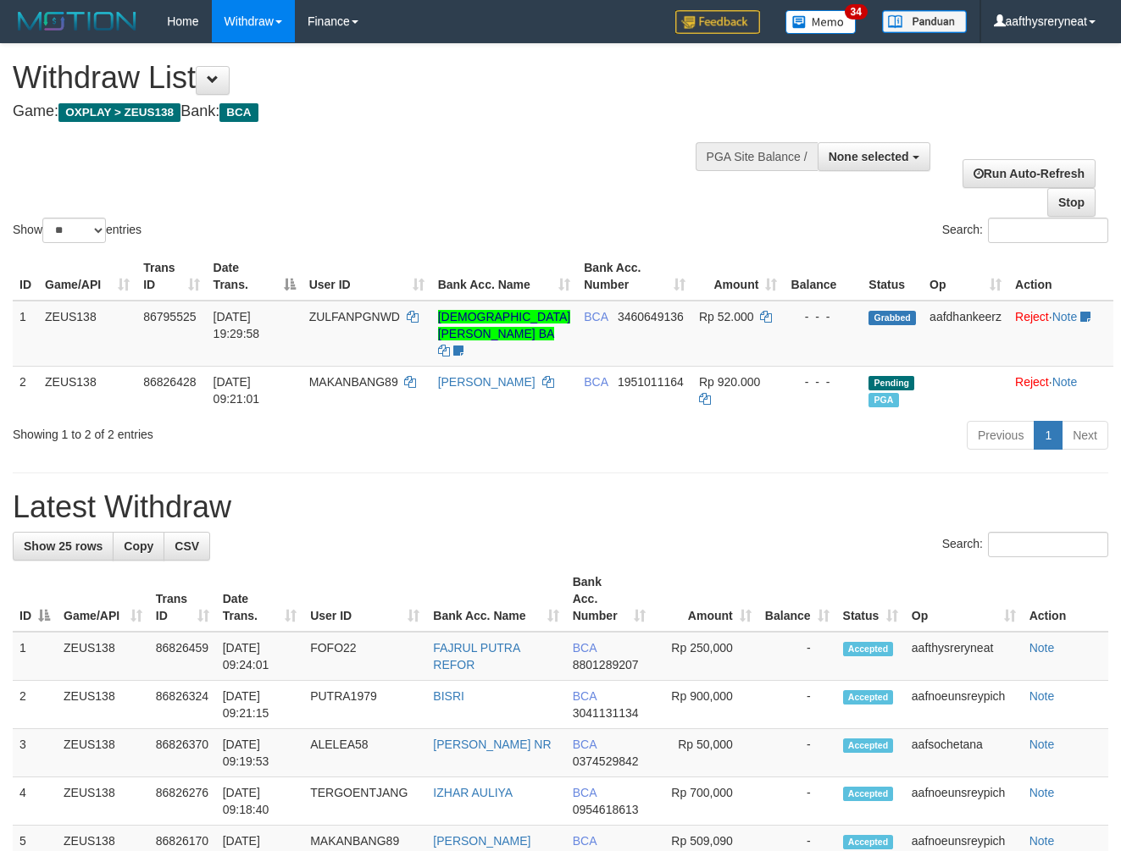  I want to click on td: ALELEA58, so click(364, 753).